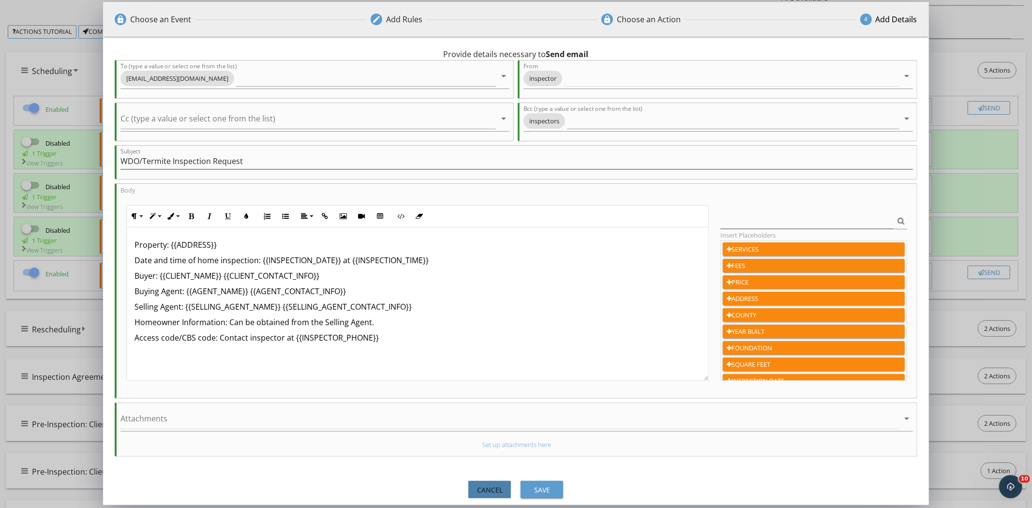 The image size is (1032, 508). What do you see at coordinates (325, 216) in the screenshot?
I see `button: Insert Link (Ctrl+K)` at bounding box center [325, 216].